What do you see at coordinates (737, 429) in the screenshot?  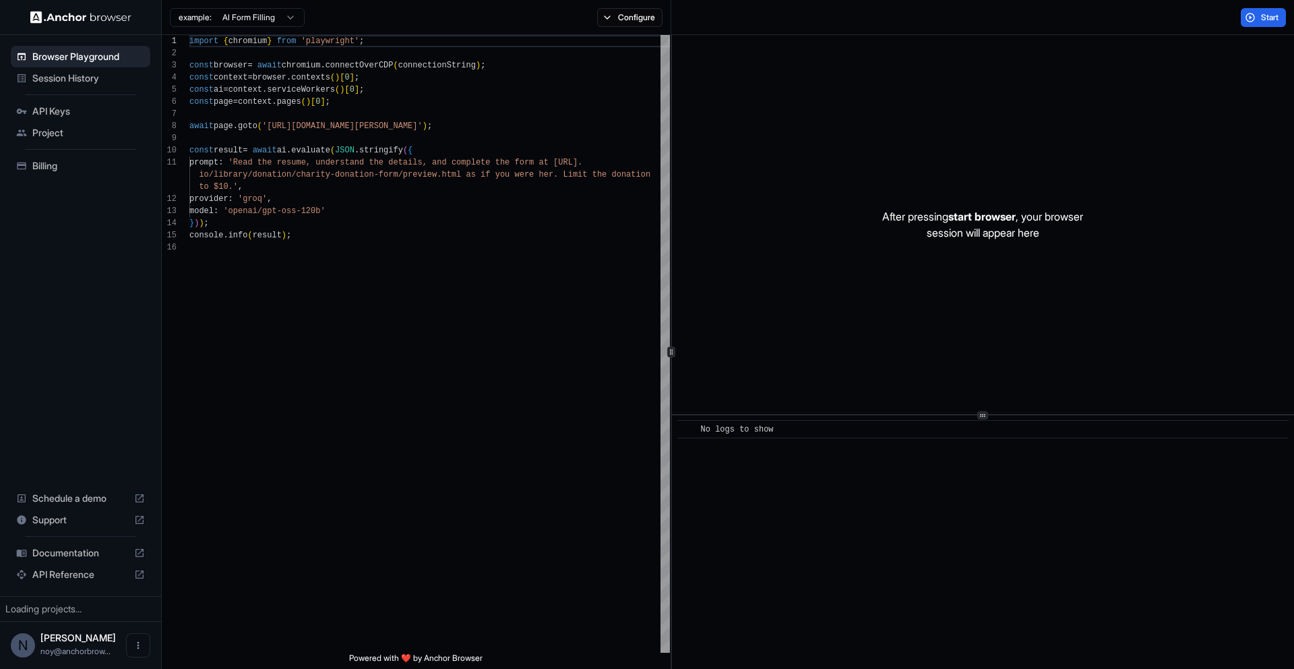 I see `span: No logs to show` at bounding box center [737, 429].